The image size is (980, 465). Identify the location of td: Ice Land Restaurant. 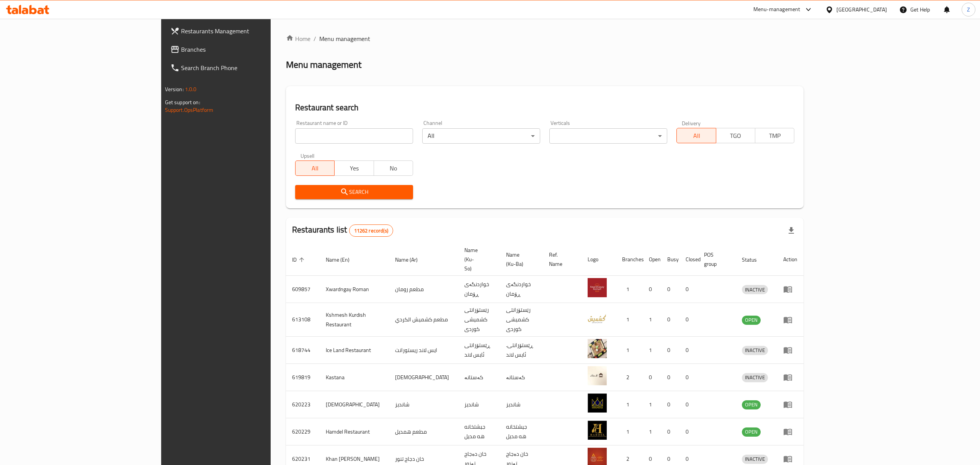
(354, 350).